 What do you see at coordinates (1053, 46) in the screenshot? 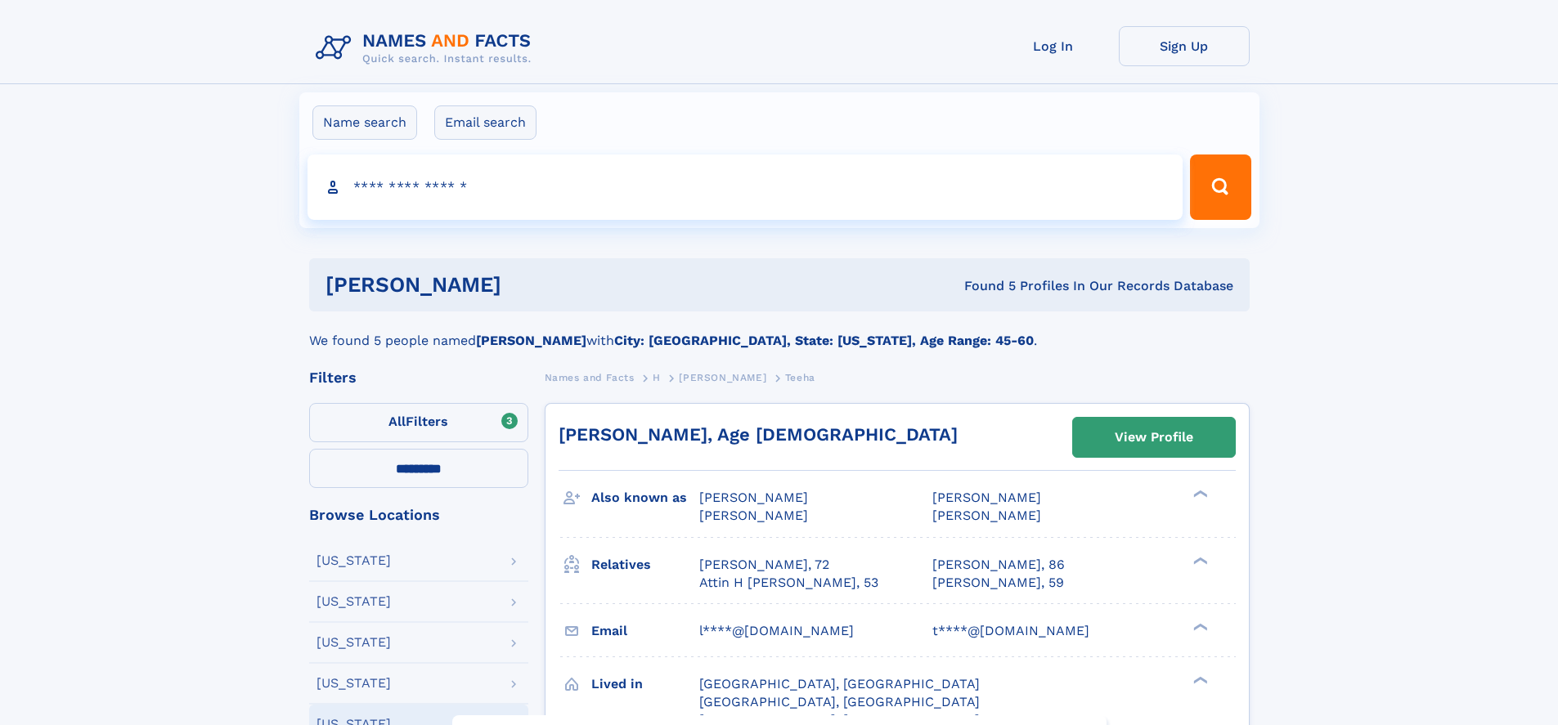
I see `a: Log In` at bounding box center [1053, 46].